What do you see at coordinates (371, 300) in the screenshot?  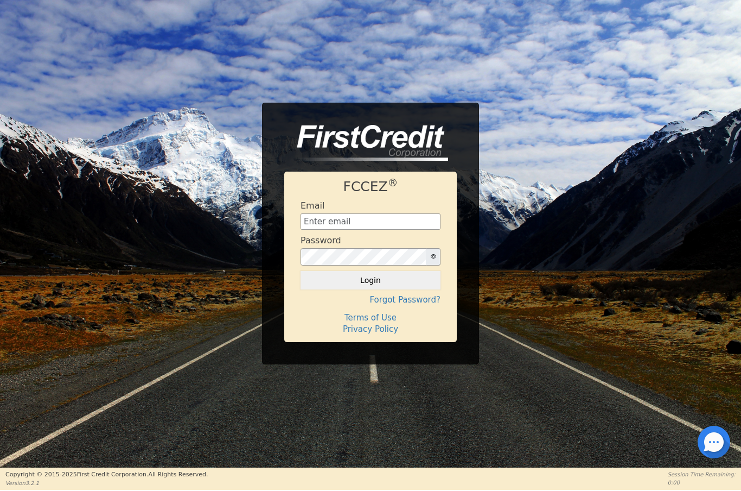 I see `h4: Forgot Password?` at bounding box center [371, 300].